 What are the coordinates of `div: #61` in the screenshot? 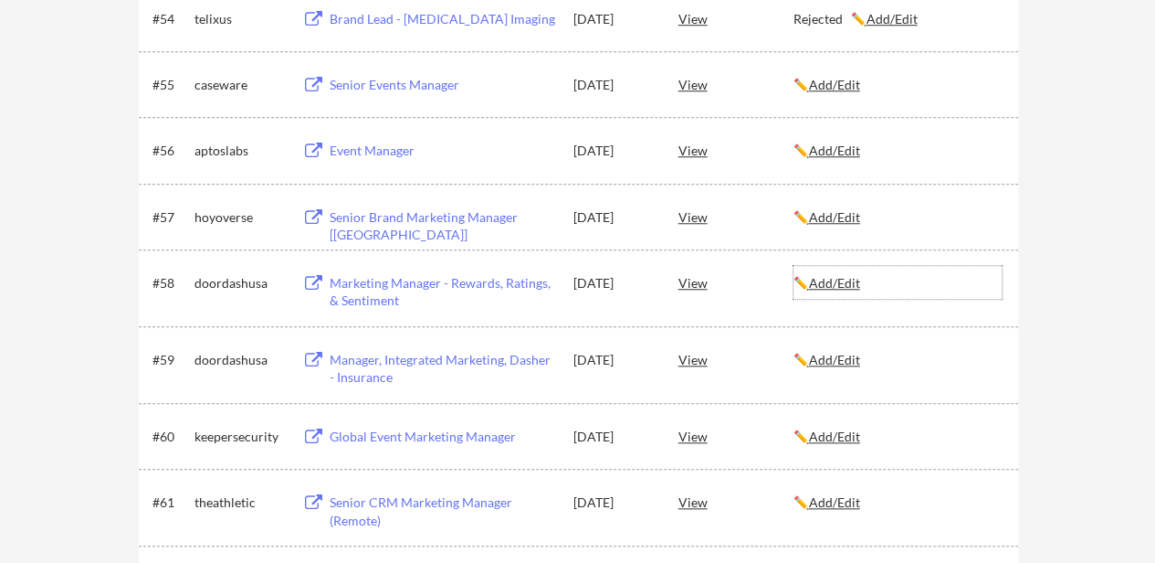 It's located at (170, 502).